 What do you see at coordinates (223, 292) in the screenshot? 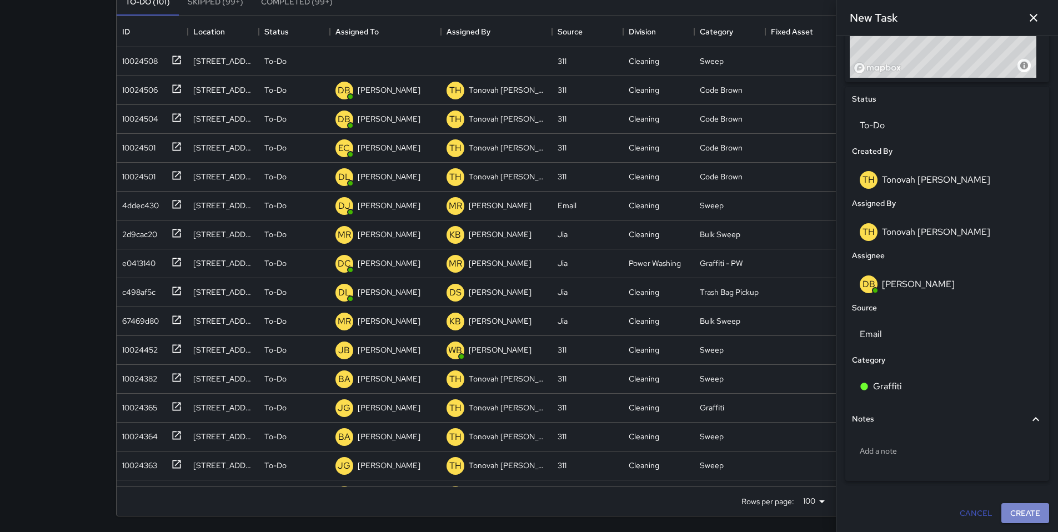
I see `div: 1070 Howard Street` at bounding box center [223, 292].